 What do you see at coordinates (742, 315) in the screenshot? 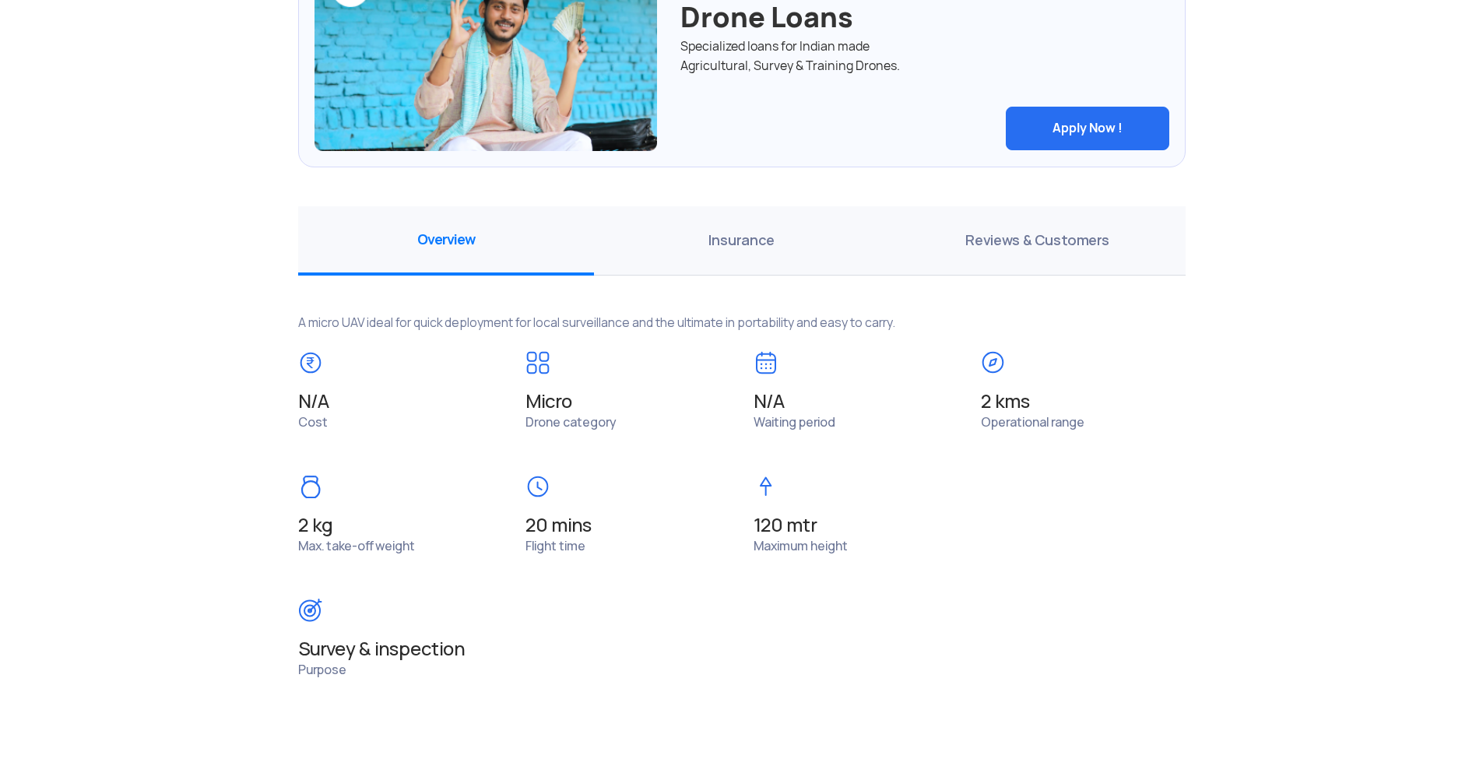
I see `p: A micro UAV ideal for quick deployment for local surveillance and the ultimate in portability and...` at bounding box center [742, 315].